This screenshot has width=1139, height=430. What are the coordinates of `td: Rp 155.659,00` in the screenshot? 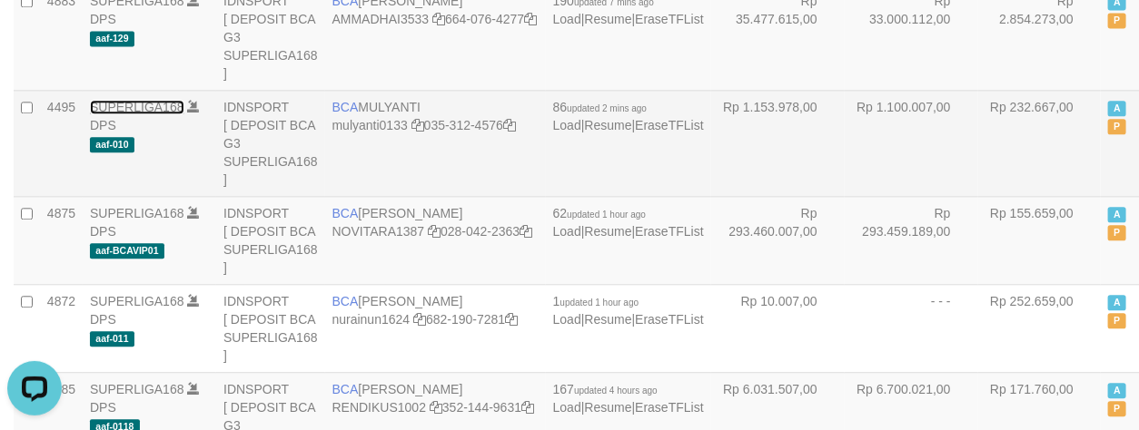 It's located at (1039, 240).